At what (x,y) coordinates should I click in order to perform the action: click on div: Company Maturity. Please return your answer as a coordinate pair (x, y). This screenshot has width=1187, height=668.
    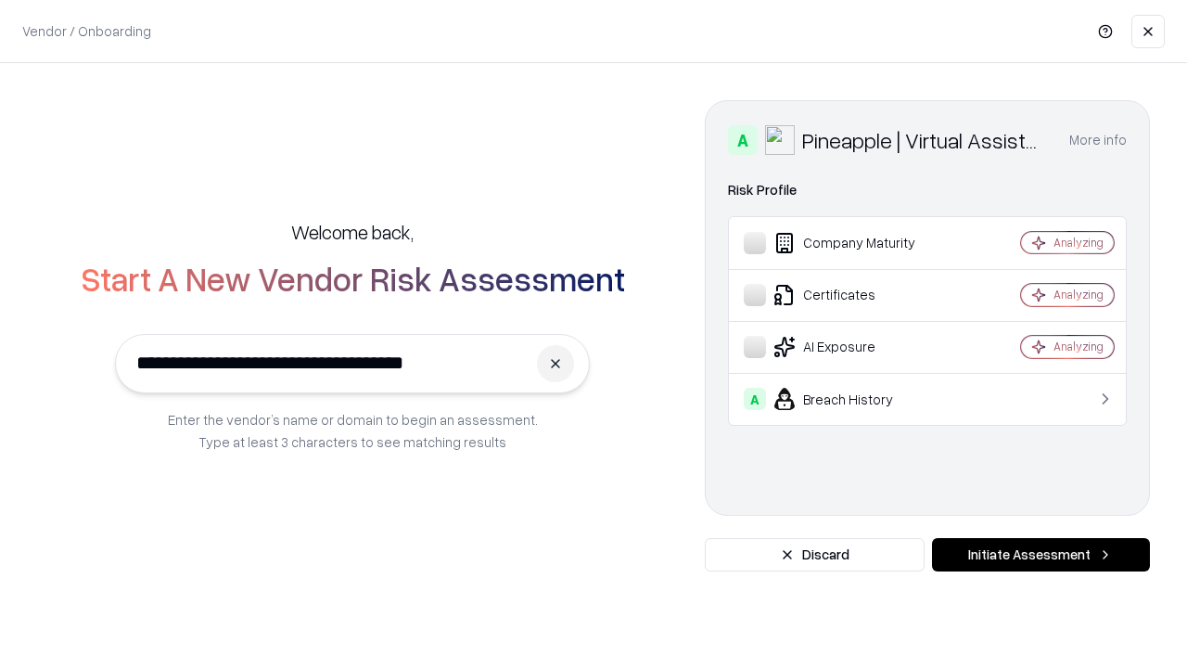
    Looking at the image, I should click on (854, 243).